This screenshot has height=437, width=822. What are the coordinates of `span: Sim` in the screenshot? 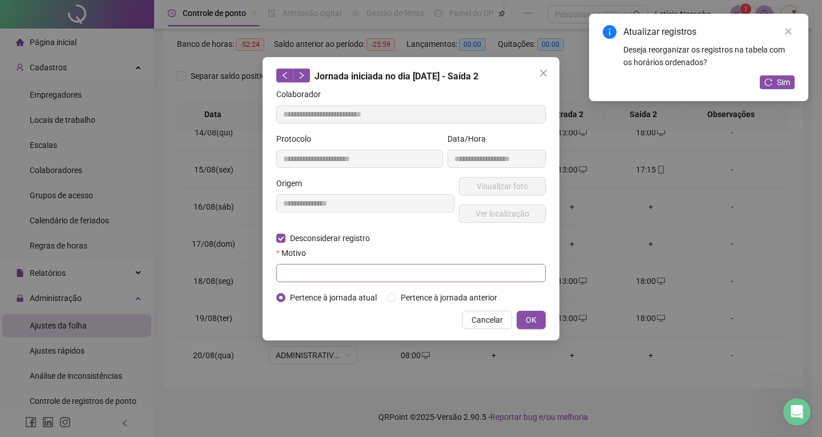 It's located at (783, 82).